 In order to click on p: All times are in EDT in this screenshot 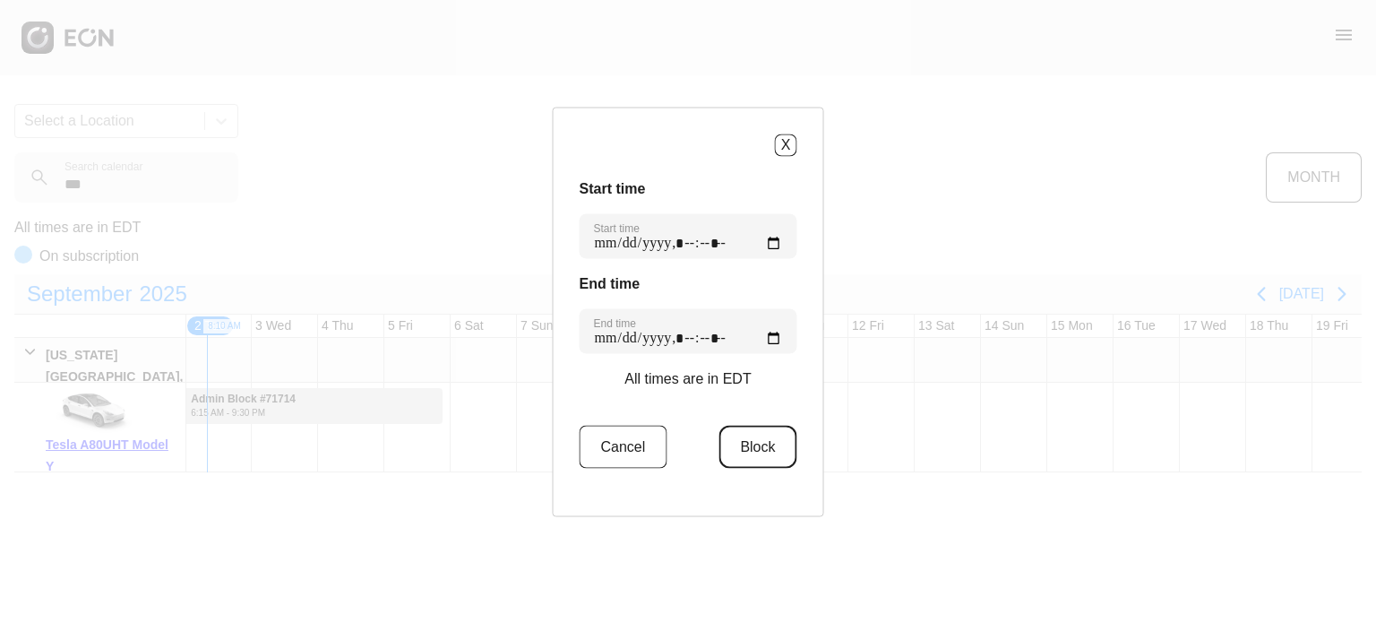, I will do `click(687, 378)`.